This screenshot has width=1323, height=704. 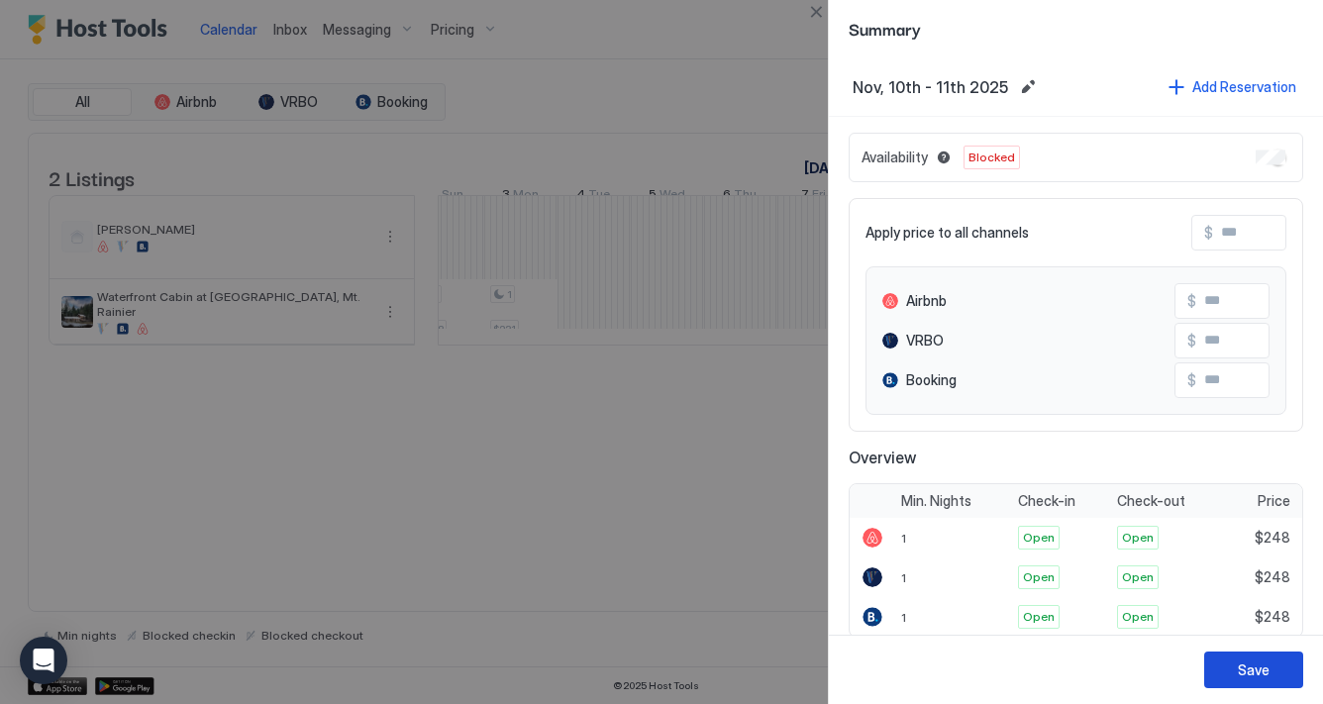 What do you see at coordinates (944, 157) in the screenshot?
I see `button: Blocked dates override all pricing rules and remain unavailable until manually unblocked` at bounding box center [944, 157].